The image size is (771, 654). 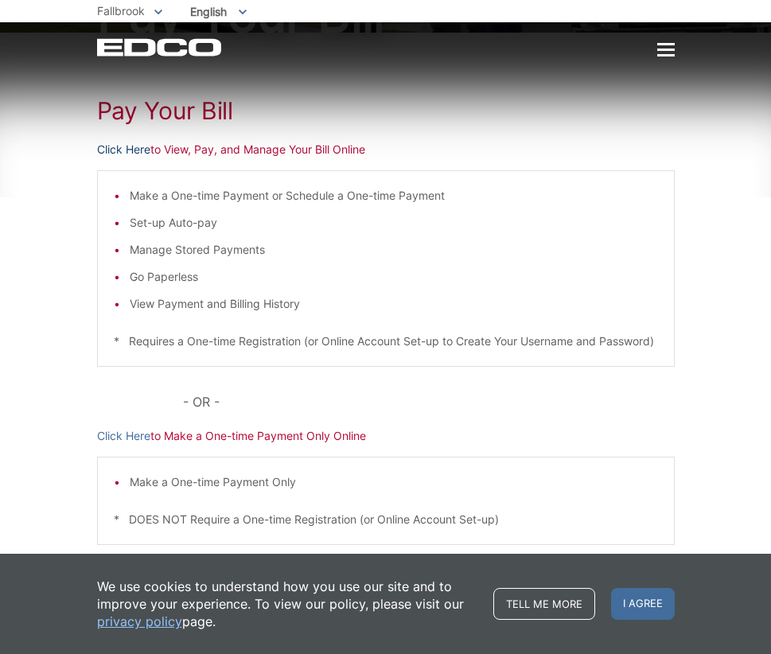 I want to click on li: Make a One-time Payment Only, so click(x=394, y=482).